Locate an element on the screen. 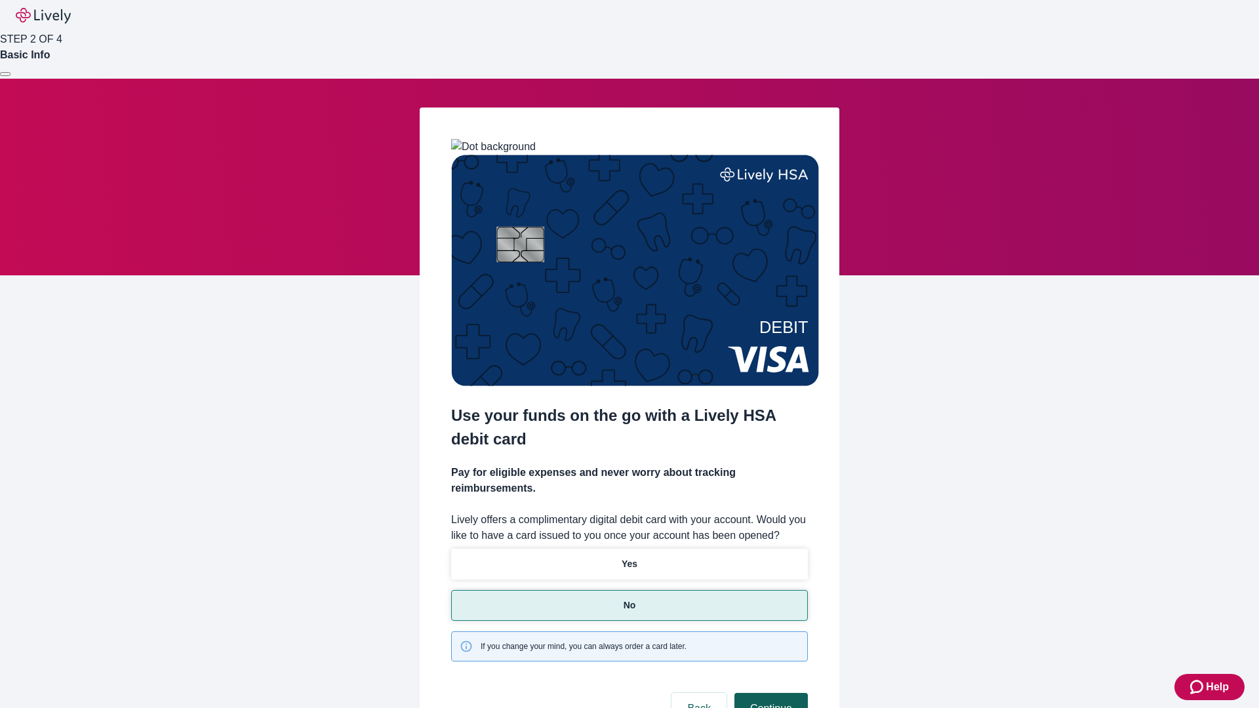  button: Yes is located at coordinates (630, 564).